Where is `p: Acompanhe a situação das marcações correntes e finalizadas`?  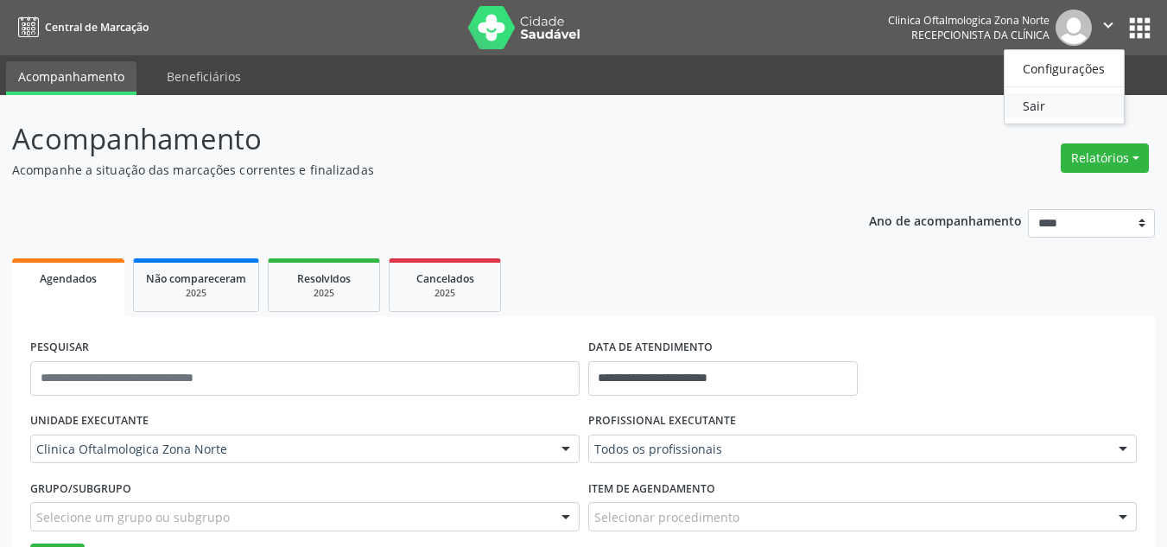
p: Acompanhe a situação das marcações correntes e finalizadas is located at coordinates (412, 169).